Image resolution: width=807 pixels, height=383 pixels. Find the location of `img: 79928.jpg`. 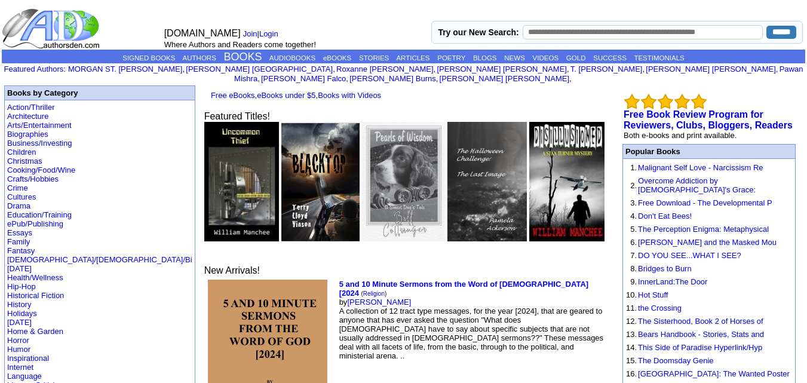

img: 79928.jpg is located at coordinates (487, 182).